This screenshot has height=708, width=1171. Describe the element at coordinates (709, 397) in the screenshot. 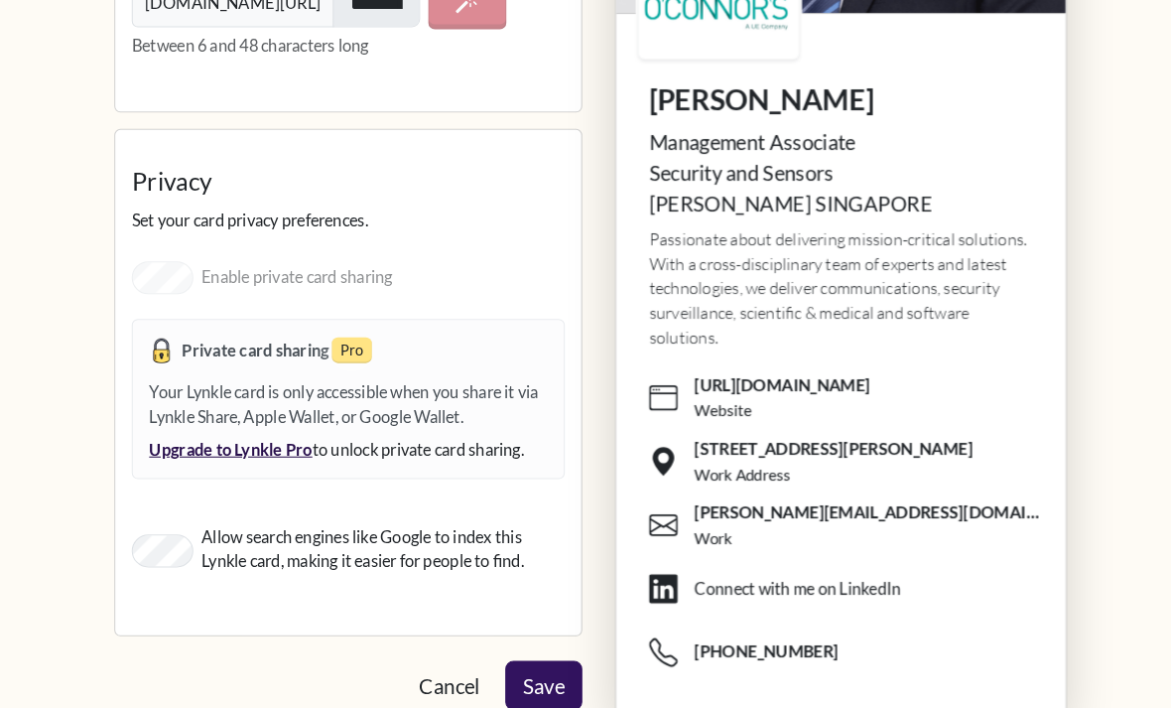

I see `div: Website` at that location.